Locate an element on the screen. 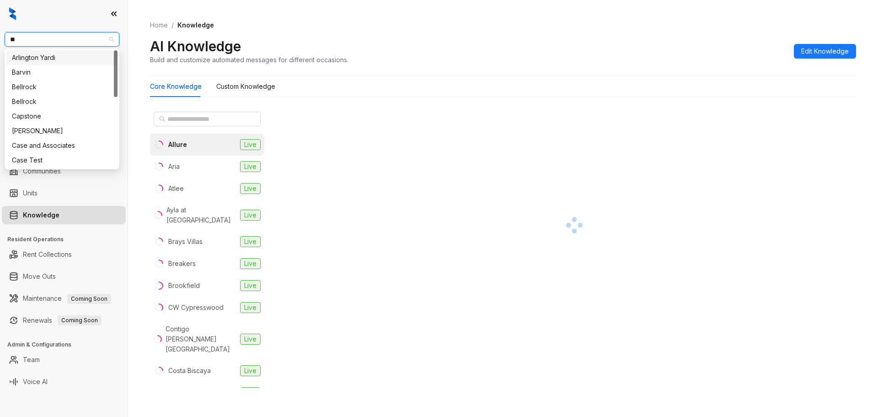 This screenshot has width=878, height=417. a: Move Outs is located at coordinates (39, 276).